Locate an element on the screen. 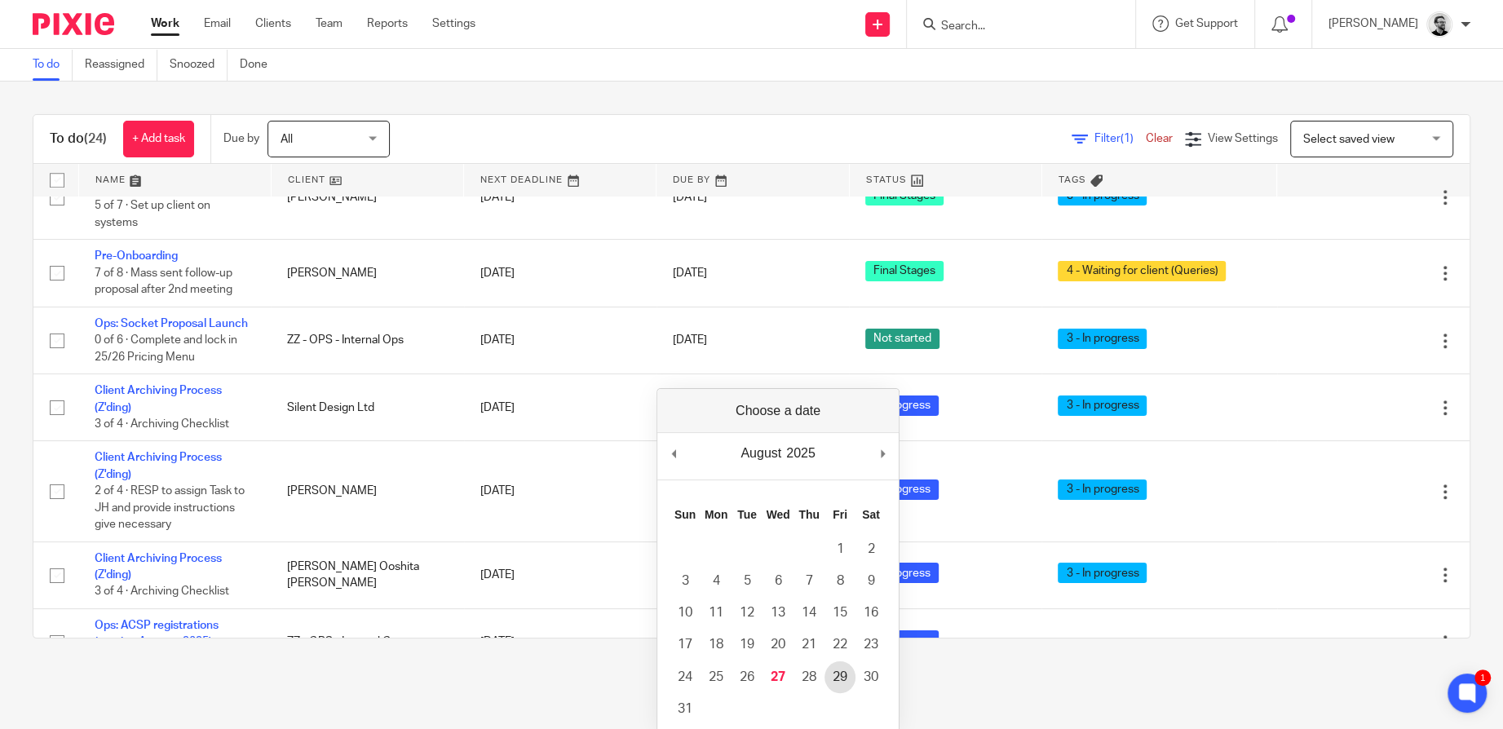  span: All is located at coordinates (286, 139).